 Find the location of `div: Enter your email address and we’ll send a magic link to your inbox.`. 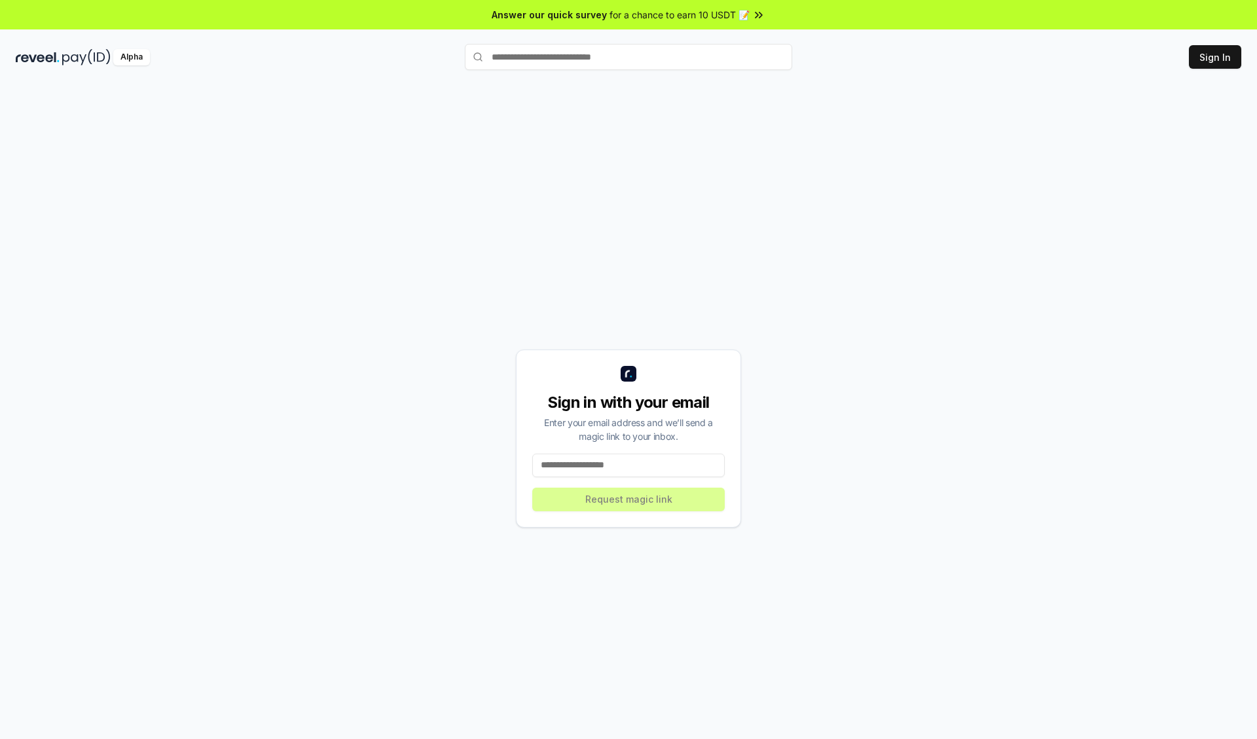

div: Enter your email address and we’ll send a magic link to your inbox. is located at coordinates (628, 429).